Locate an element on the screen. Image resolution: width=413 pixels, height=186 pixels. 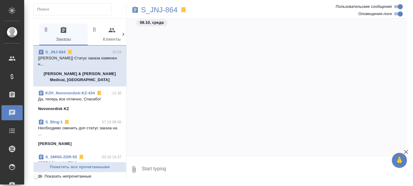
p: 16:54 is located at coordinates (117, 52).